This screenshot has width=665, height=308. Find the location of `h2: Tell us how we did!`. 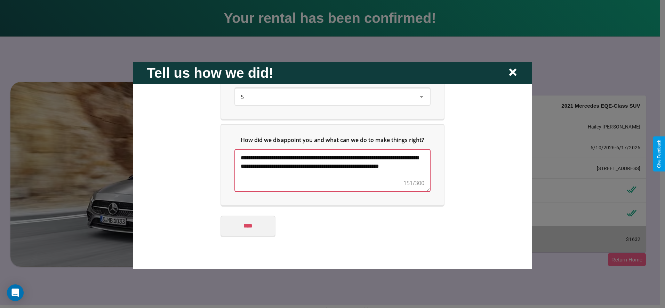

h2: Tell us how we did! is located at coordinates (210, 73).